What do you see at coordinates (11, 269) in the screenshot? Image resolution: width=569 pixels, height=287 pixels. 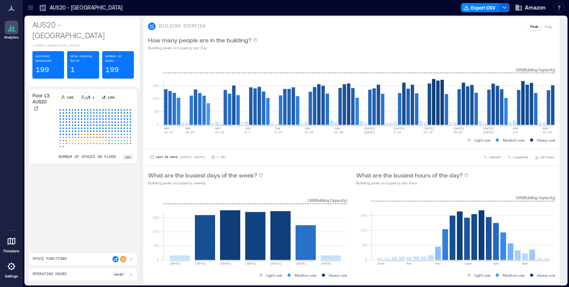 I see `a: Settings` at bounding box center [11, 269].